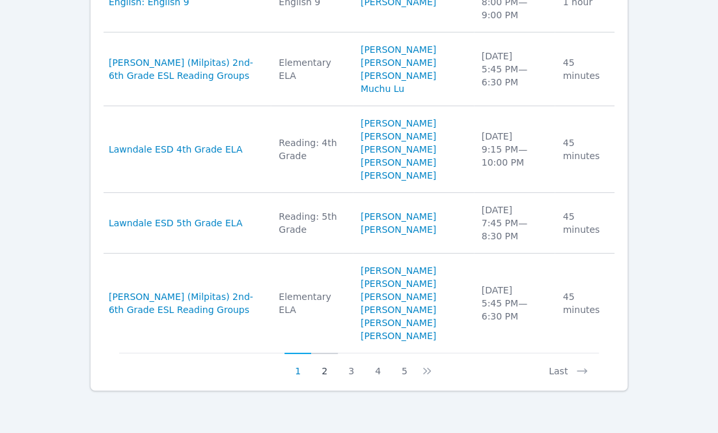 The width and height of the screenshot is (718, 433). What do you see at coordinates (569, 365) in the screenshot?
I see `button: Last` at bounding box center [569, 365].